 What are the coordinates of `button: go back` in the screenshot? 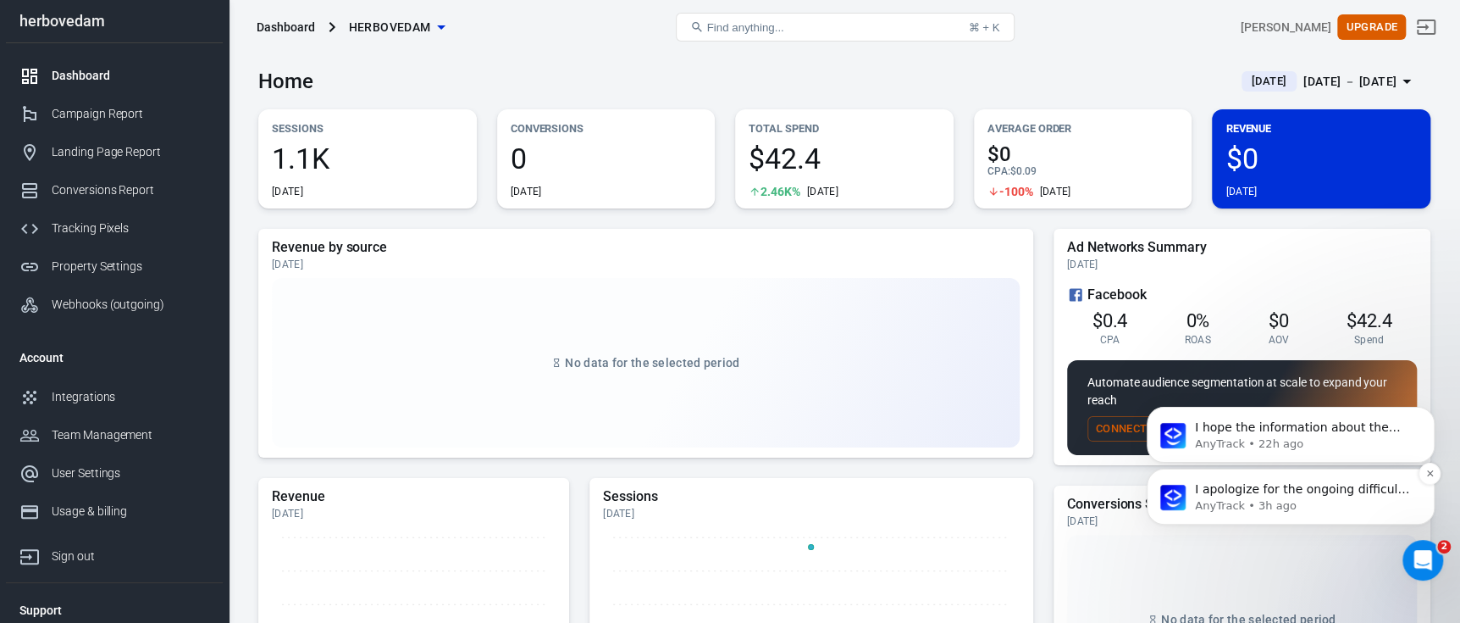 It's located at (27, 23).